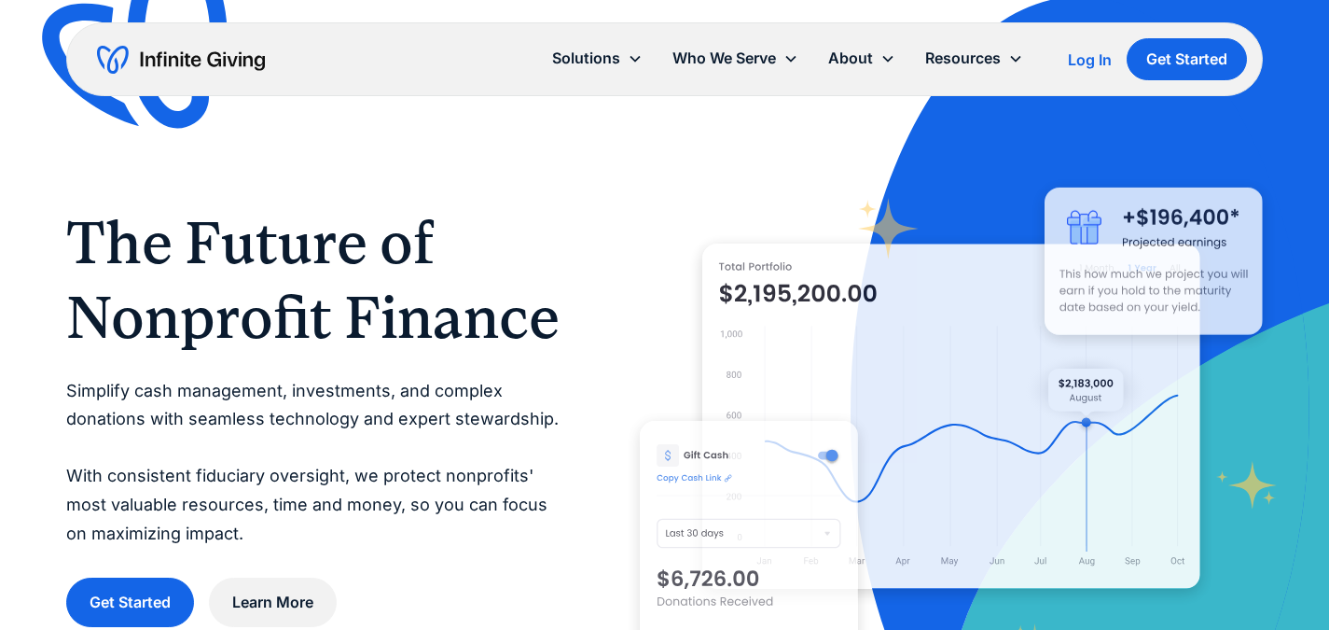  What do you see at coordinates (1090, 60) in the screenshot?
I see `a: Log In` at bounding box center [1090, 60].